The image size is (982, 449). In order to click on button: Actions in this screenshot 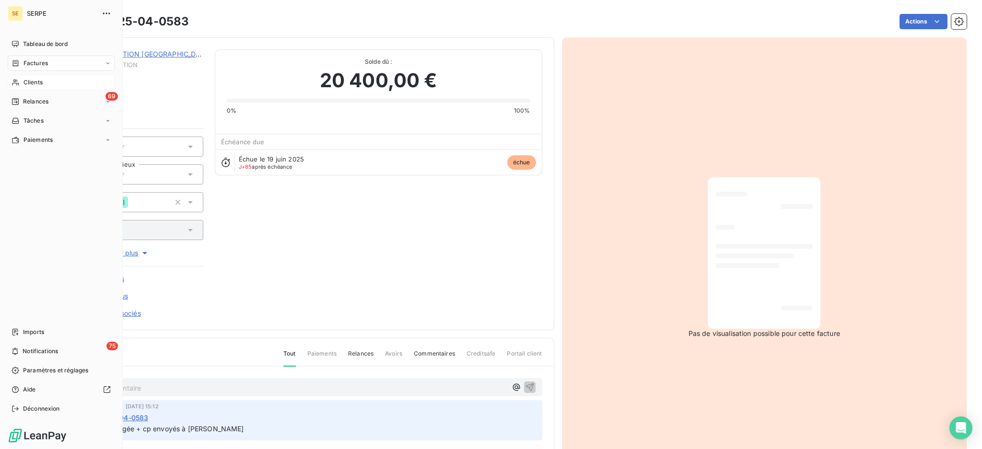, I will do `click(924, 22)`.